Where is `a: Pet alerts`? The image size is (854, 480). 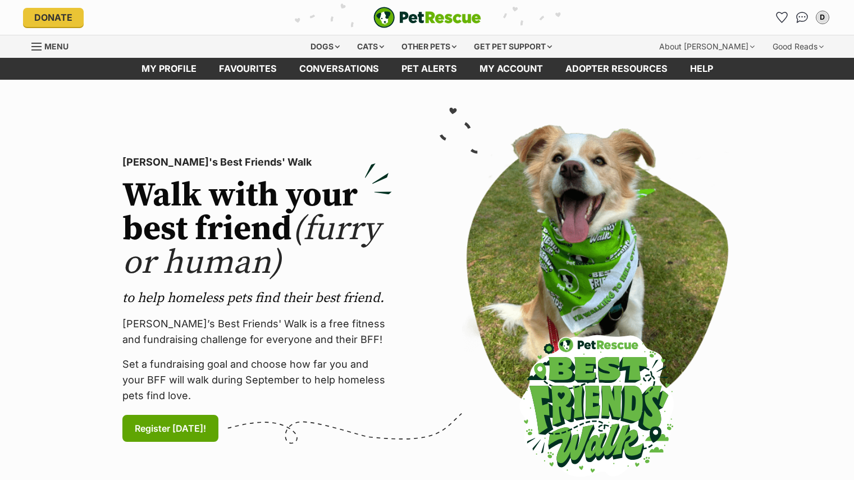 a: Pet alerts is located at coordinates (429, 69).